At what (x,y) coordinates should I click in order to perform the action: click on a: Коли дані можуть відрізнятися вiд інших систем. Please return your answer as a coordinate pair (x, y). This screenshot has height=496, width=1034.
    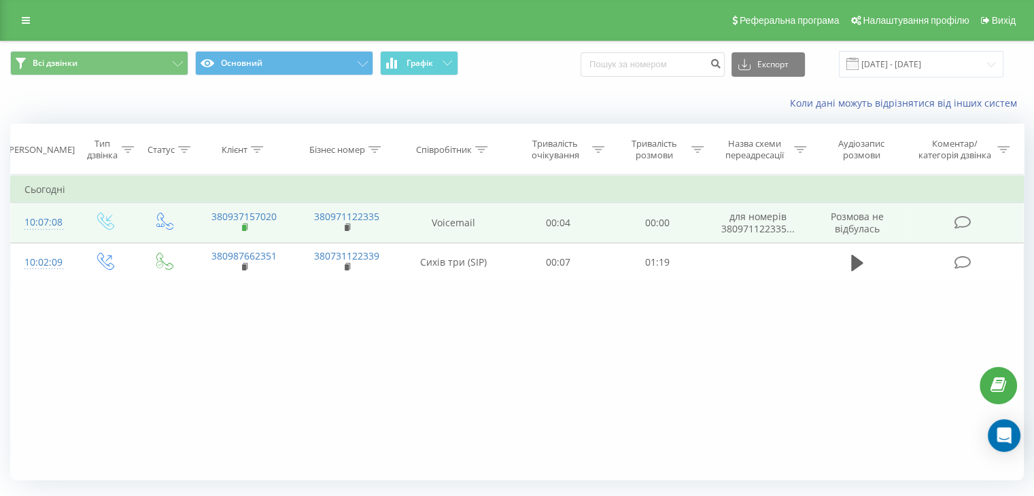
    Looking at the image, I should click on (907, 103).